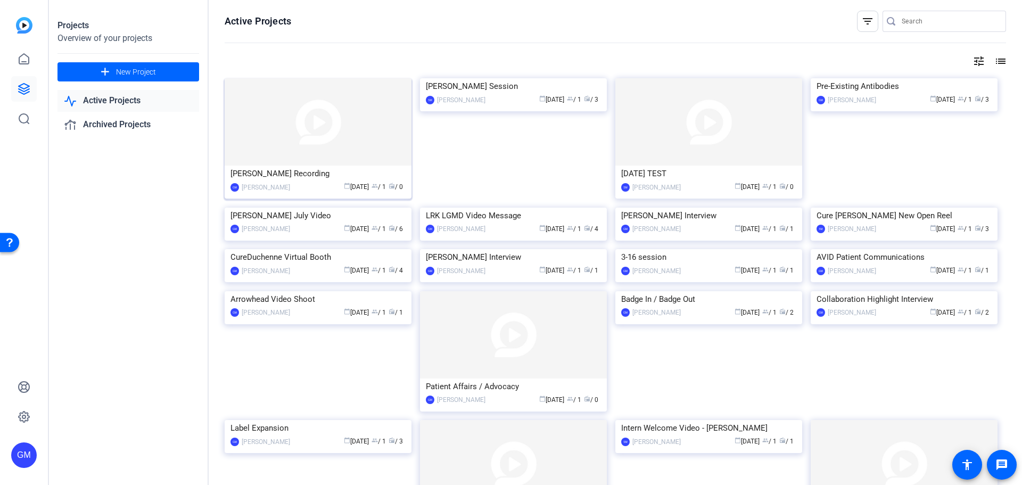 This screenshot has width=1022, height=485. Describe the element at coordinates (513, 386) in the screenshot. I see `div: Patient Affairs / Advocacy` at that location.